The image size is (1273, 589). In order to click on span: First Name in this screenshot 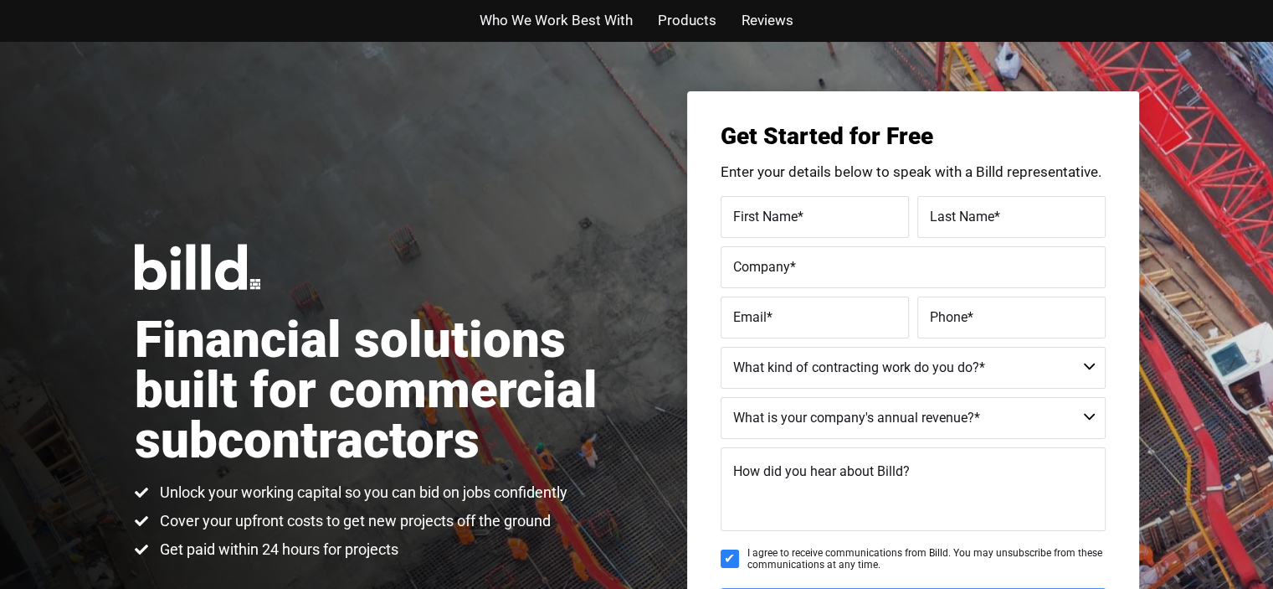, I will do `click(765, 215)`.